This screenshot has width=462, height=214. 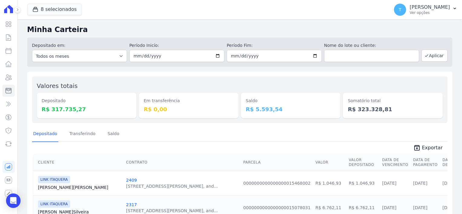 I want to click on th: Parcela, so click(x=277, y=163).